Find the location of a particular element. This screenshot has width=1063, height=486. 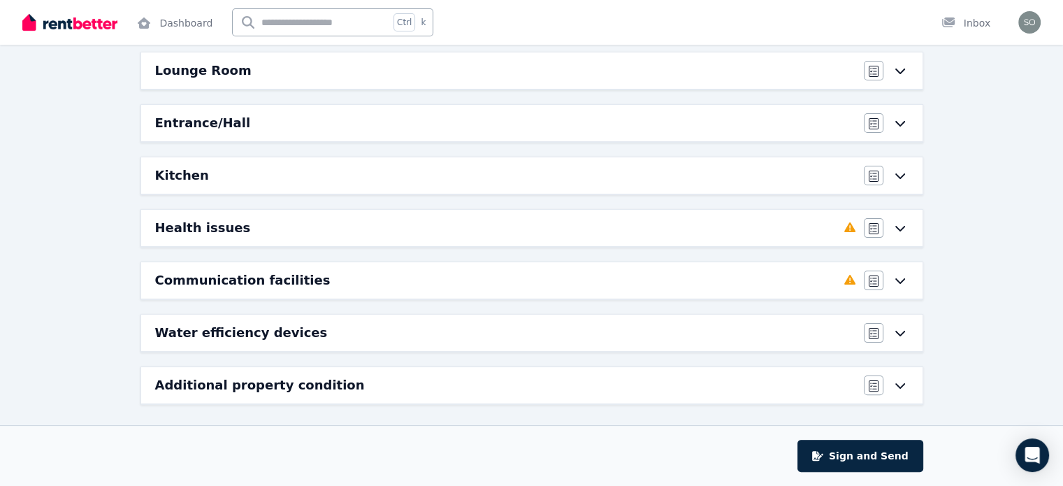

div: Inbox is located at coordinates (966, 23).